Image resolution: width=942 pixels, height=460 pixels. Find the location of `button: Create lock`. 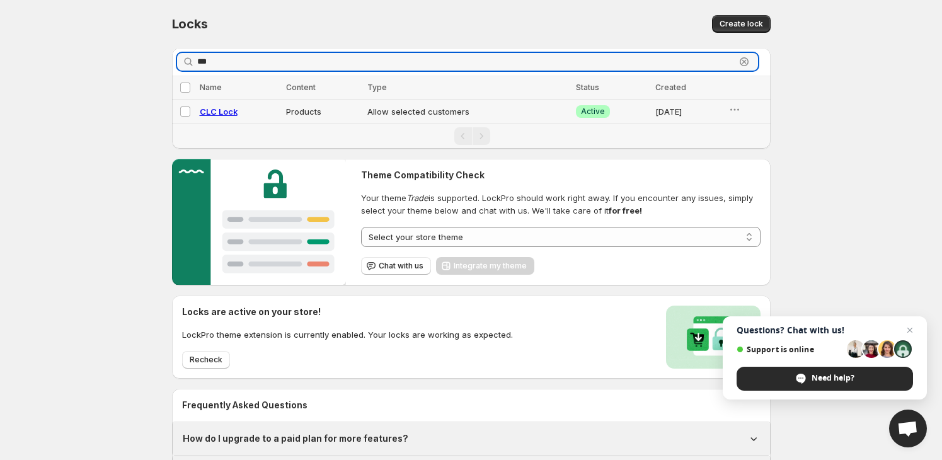

button: Create lock is located at coordinates (741, 24).